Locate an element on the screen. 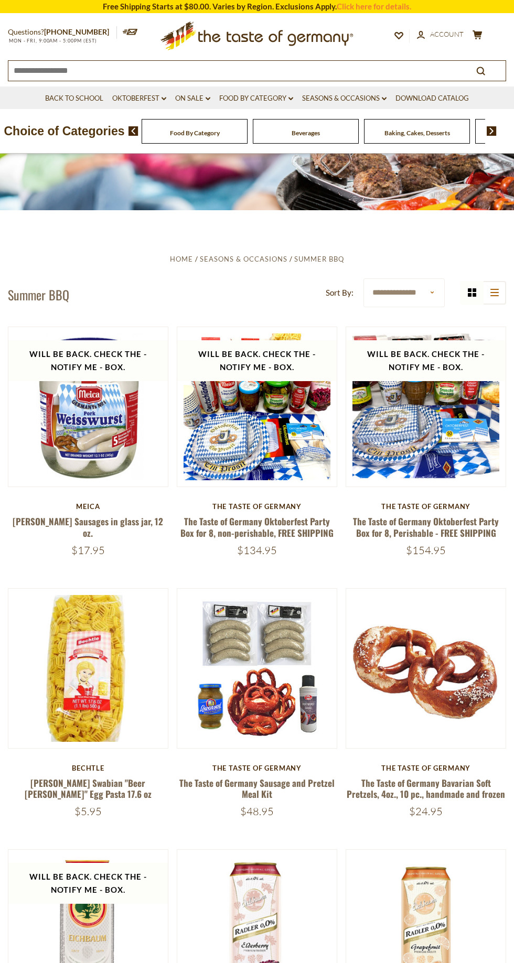 Image resolution: width=514 pixels, height=963 pixels. img: The Taste of Germany Oktoberfest Party Box for 8, non-perishable, FREE SHIPPING is located at coordinates (257, 407).